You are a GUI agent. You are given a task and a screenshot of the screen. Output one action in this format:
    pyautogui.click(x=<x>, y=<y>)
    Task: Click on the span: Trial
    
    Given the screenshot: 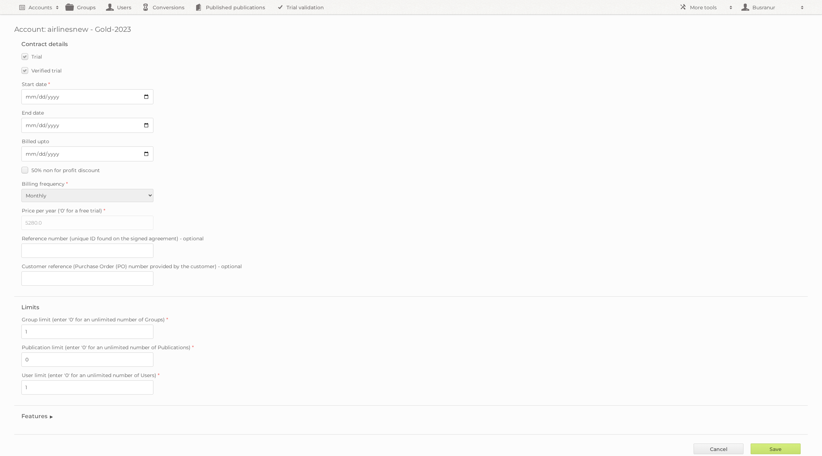 What is the action you would take?
    pyautogui.click(x=37, y=57)
    